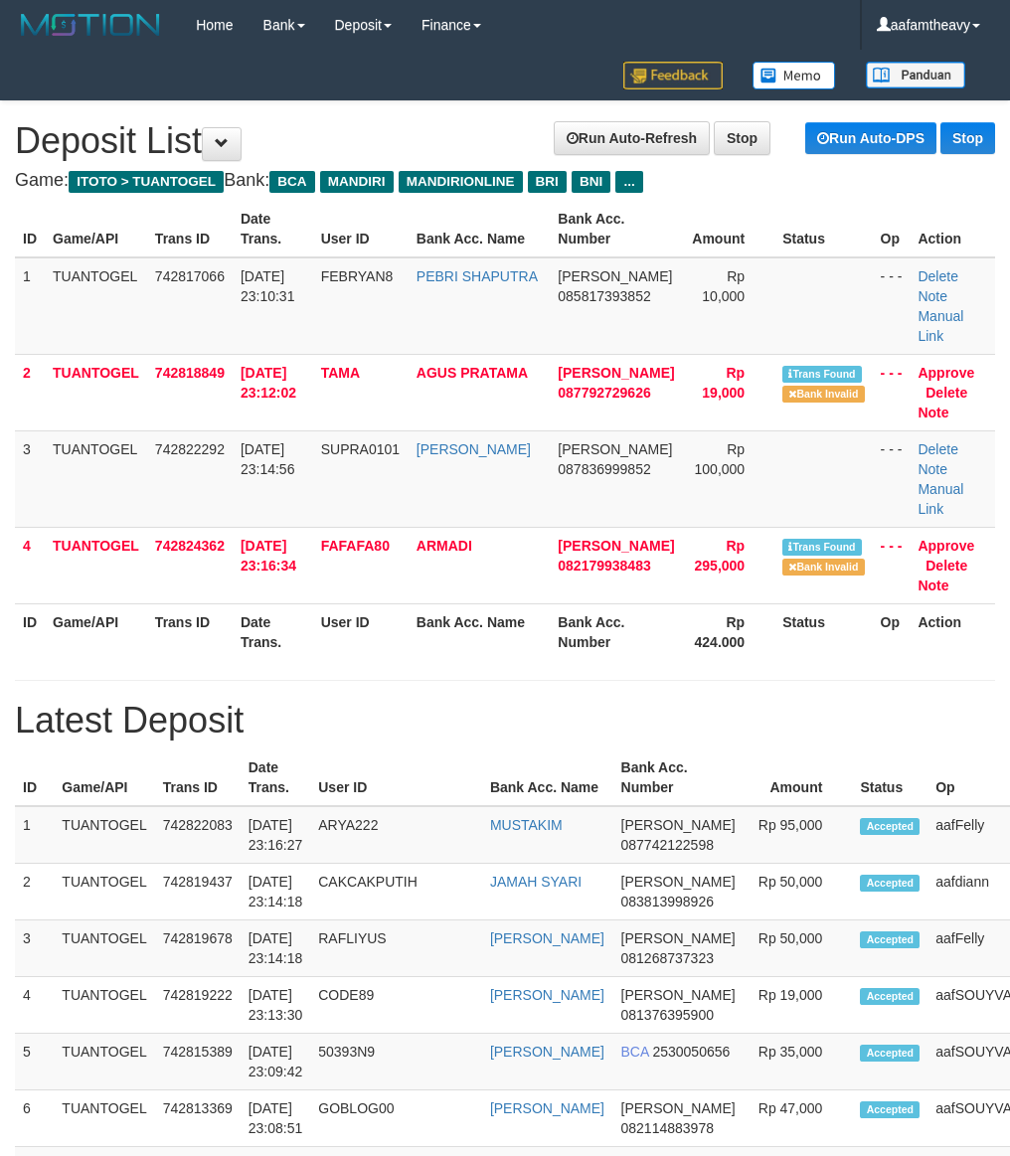 The width and height of the screenshot is (1010, 1156). Describe the element at coordinates (590, 182) in the screenshot. I see `span: BNI` at that location.